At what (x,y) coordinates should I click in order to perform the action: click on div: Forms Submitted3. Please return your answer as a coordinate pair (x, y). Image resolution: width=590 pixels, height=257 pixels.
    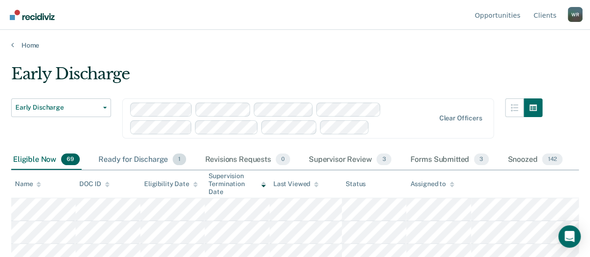
    Looking at the image, I should click on (449, 160).